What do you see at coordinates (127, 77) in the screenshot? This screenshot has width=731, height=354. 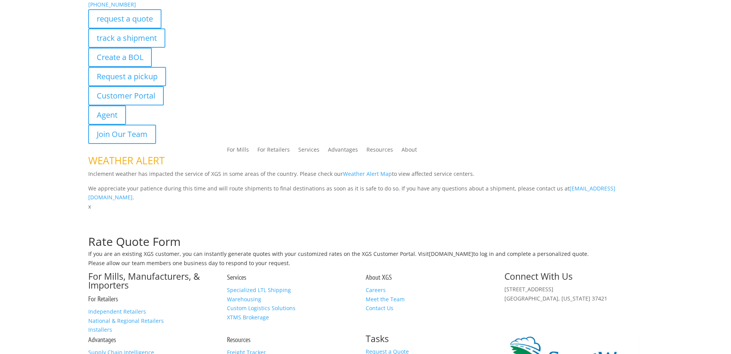 I see `a: Request a pickup` at bounding box center [127, 77].